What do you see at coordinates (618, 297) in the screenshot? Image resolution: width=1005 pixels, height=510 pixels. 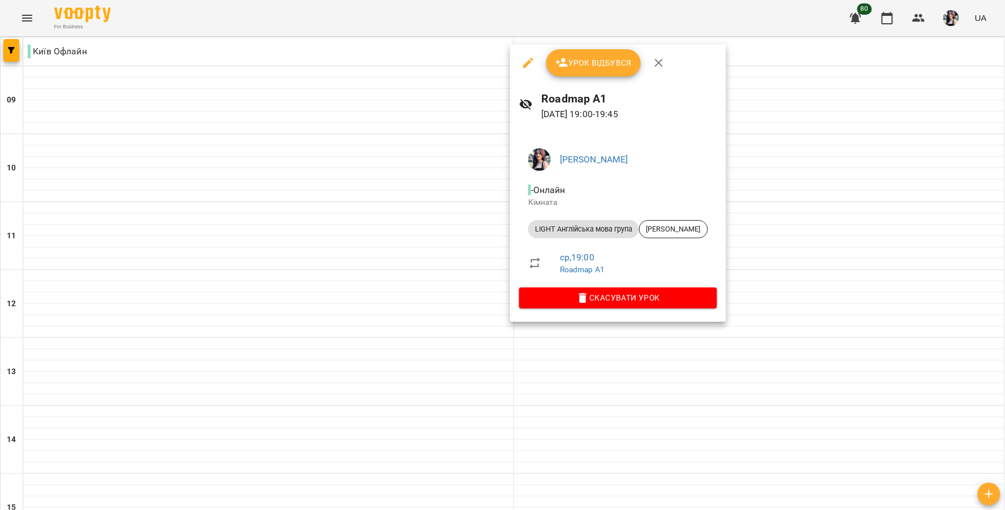 I see `span: Скасувати Урок` at bounding box center [618, 297].